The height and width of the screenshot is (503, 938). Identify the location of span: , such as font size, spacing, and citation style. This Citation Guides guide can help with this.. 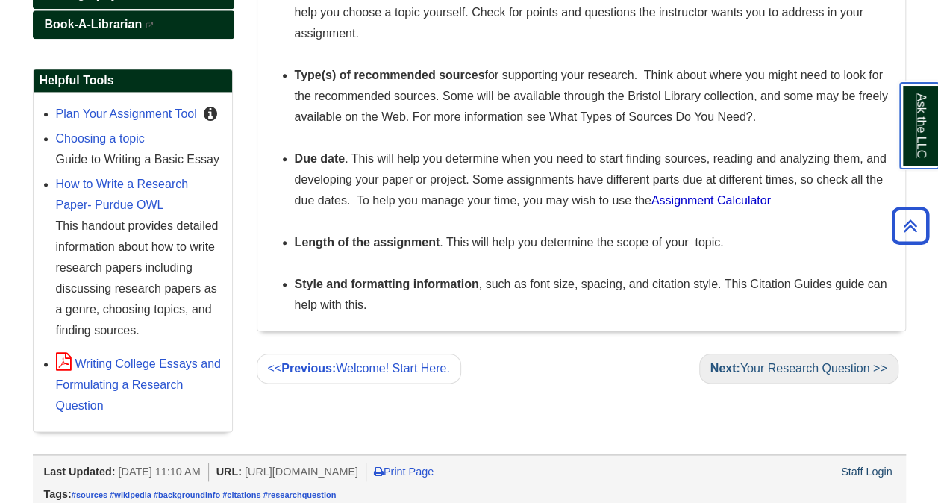
(591, 294).